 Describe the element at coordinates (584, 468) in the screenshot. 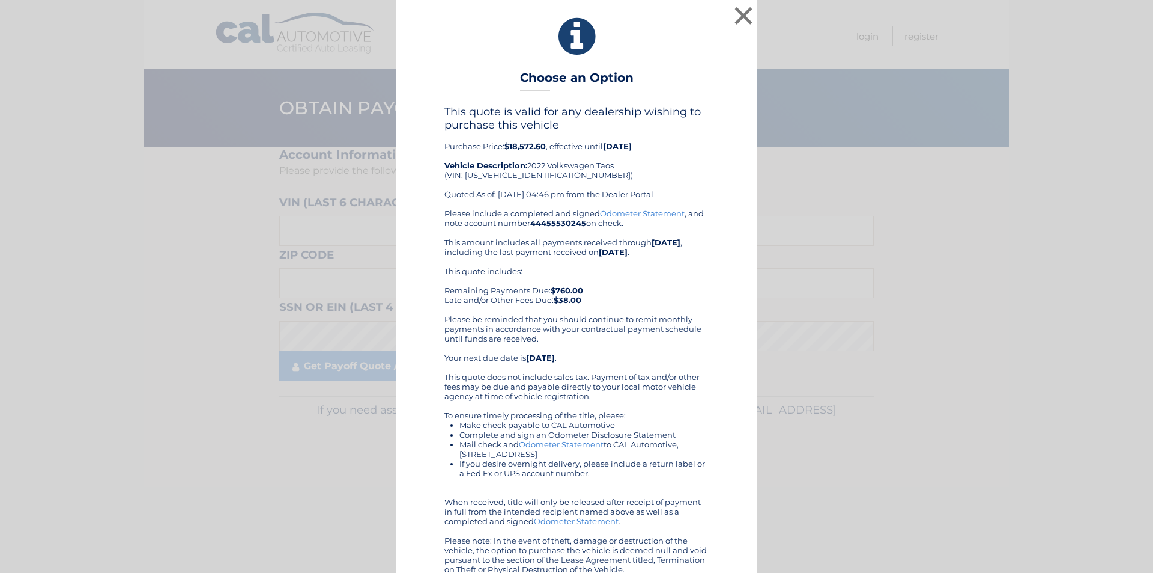

I see `li: If you desire overnight delivery, please include a return label or a Fed Ex or UPS account number.` at that location.